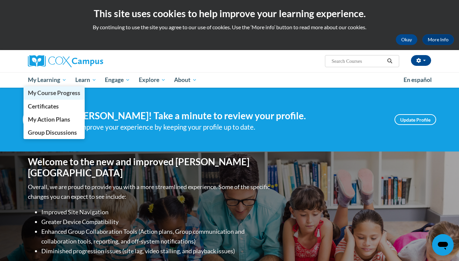 The image size is (459, 261). What do you see at coordinates (156, 236) in the screenshot?
I see `li: Enhanced Group Collaboration Tools (Action plans, Group communication and collaboration tools, re...` at bounding box center [156, 236].